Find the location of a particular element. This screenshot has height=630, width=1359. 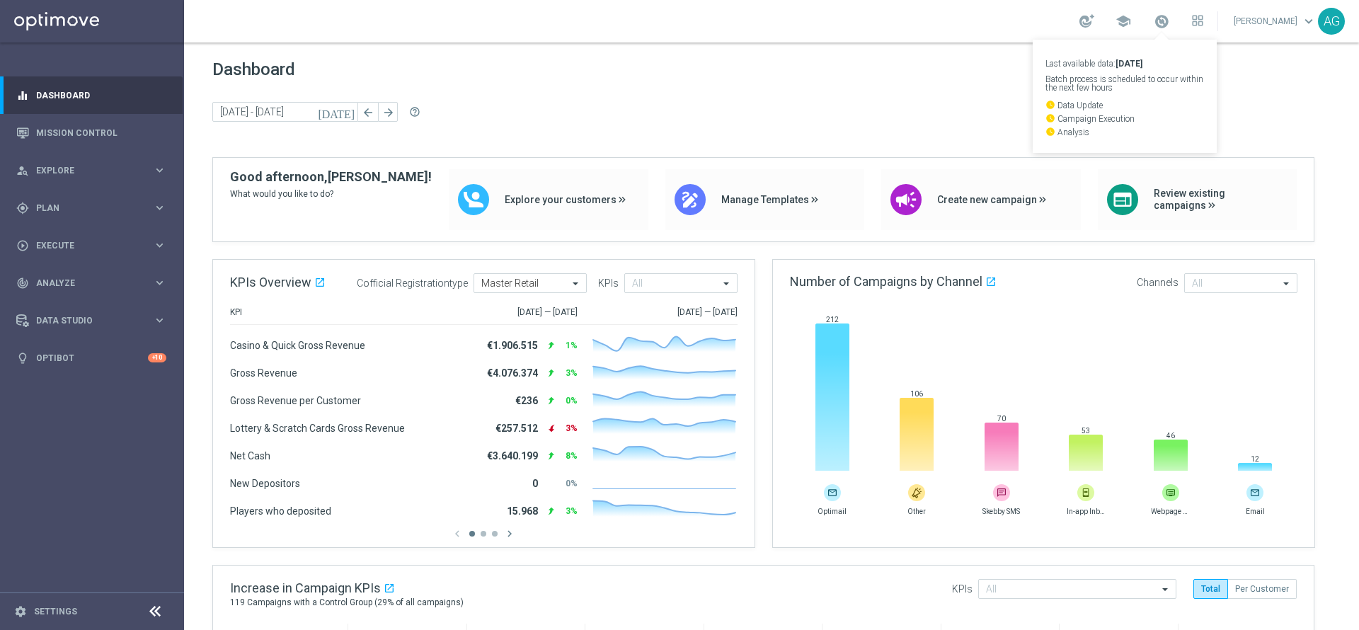

span: Plan is located at coordinates (94, 208).